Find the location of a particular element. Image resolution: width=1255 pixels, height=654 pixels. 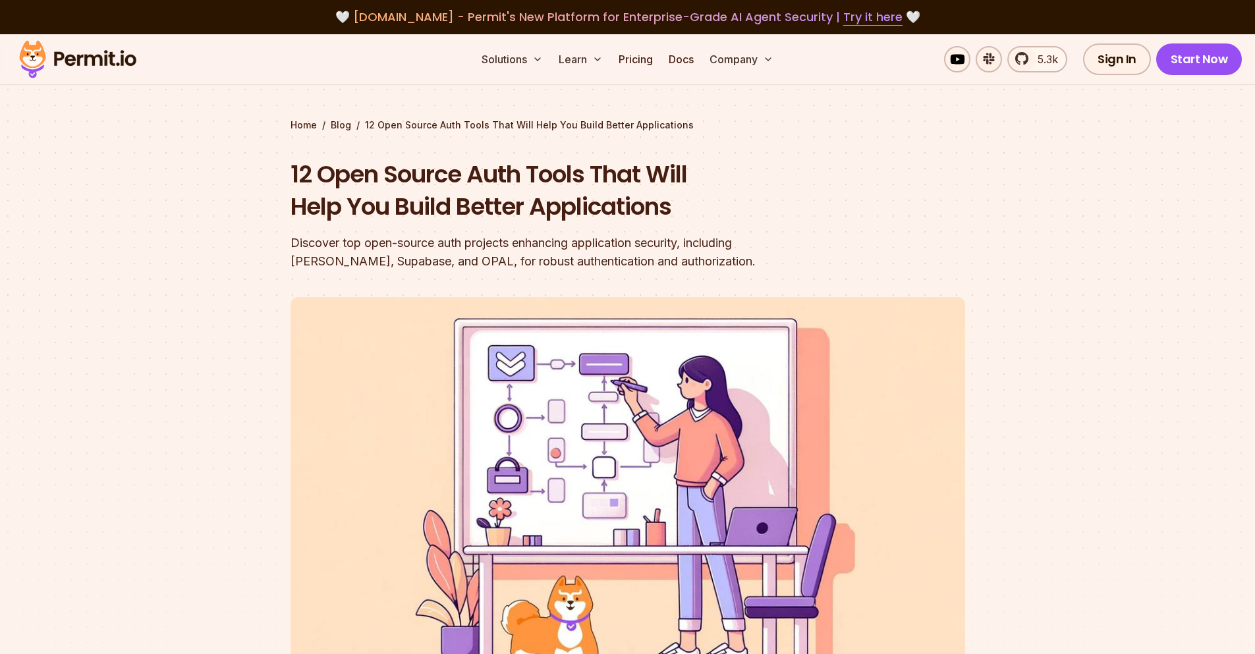

button: Solutions is located at coordinates (512, 59).